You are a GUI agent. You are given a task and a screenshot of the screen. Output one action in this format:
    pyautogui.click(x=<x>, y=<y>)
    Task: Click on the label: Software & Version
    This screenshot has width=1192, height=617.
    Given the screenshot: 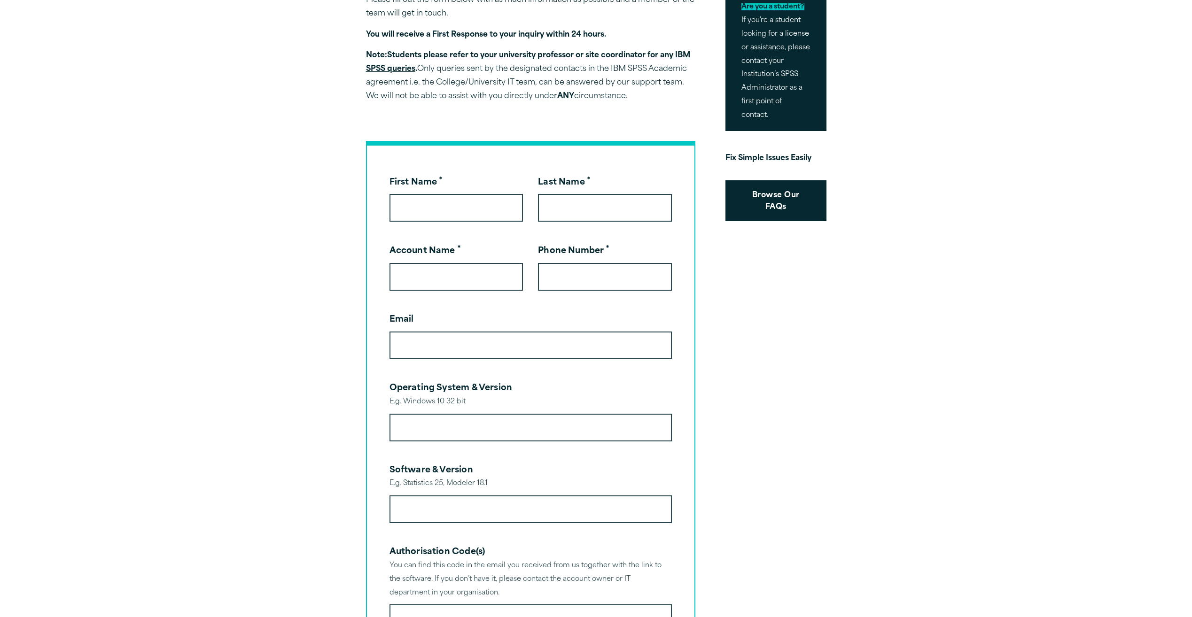 What is the action you would take?
    pyautogui.click(x=431, y=471)
    